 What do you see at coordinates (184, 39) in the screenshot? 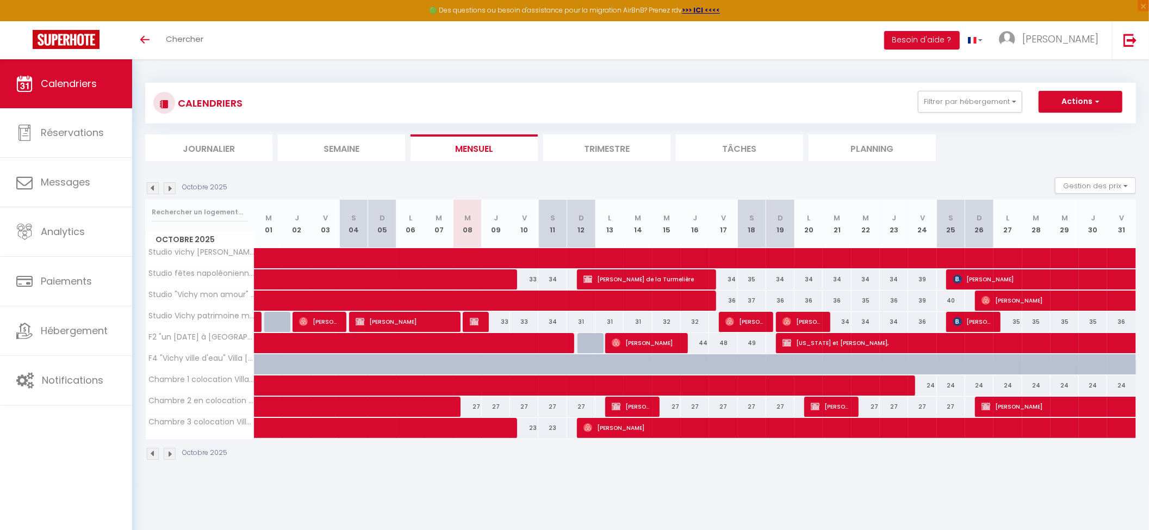
I see `span: Chercher` at bounding box center [184, 39].